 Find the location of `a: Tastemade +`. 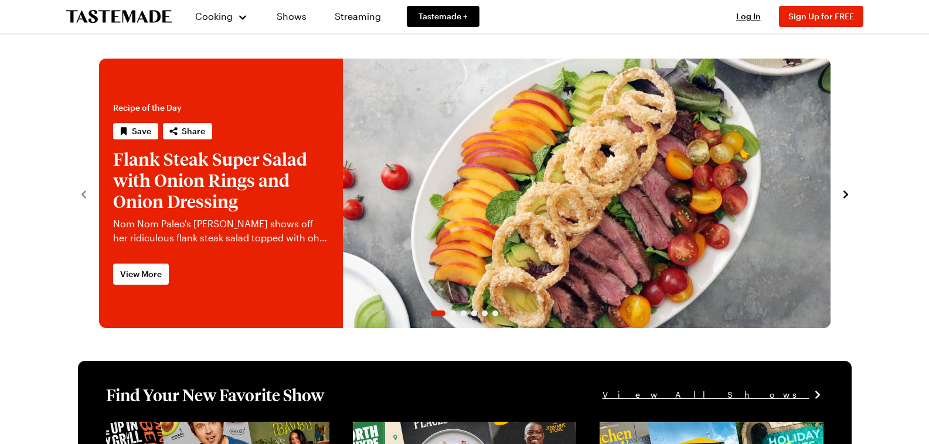

a: Tastemade + is located at coordinates (443, 16).